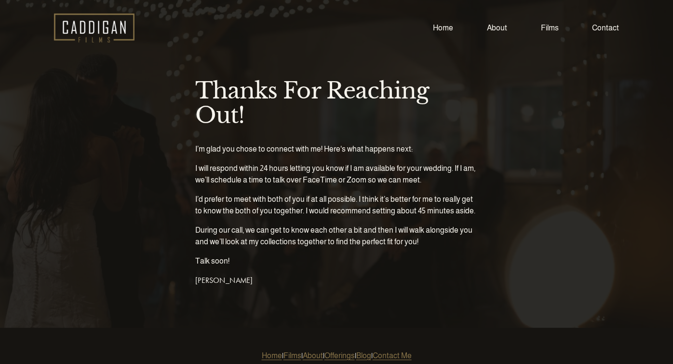  I want to click on p: Talk soon!, so click(337, 261).